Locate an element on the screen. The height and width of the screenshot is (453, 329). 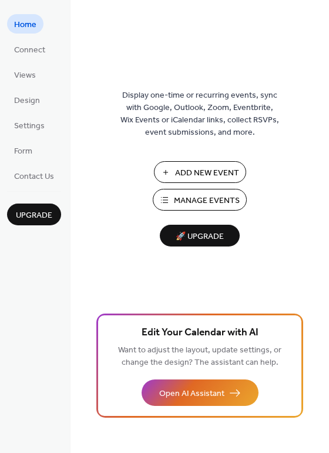
a: Settings is located at coordinates (29, 125).